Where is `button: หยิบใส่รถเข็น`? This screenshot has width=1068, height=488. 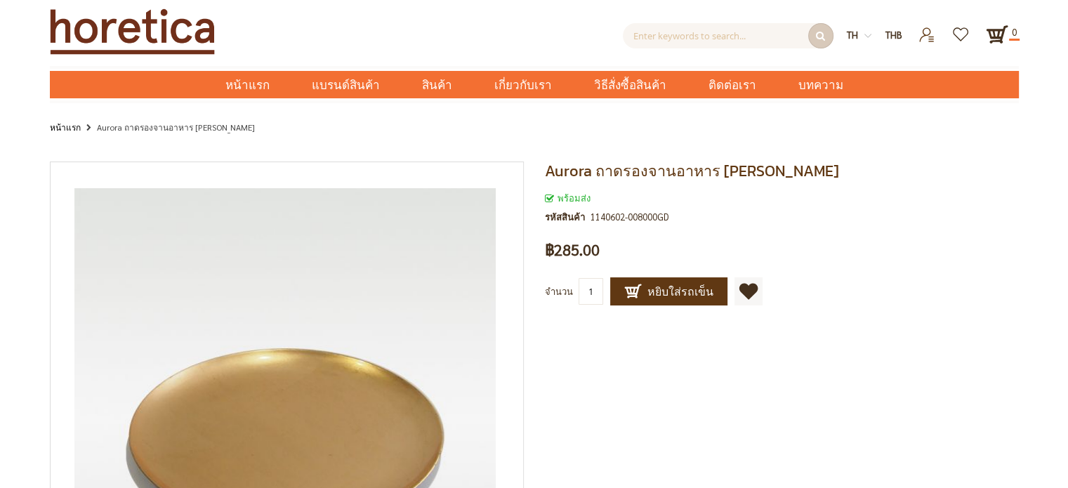 button: หยิบใส่รถเข็น is located at coordinates (669, 292).